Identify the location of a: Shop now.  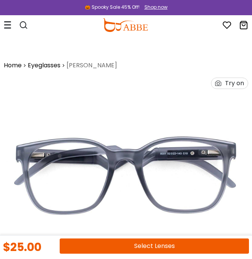
(154, 7).